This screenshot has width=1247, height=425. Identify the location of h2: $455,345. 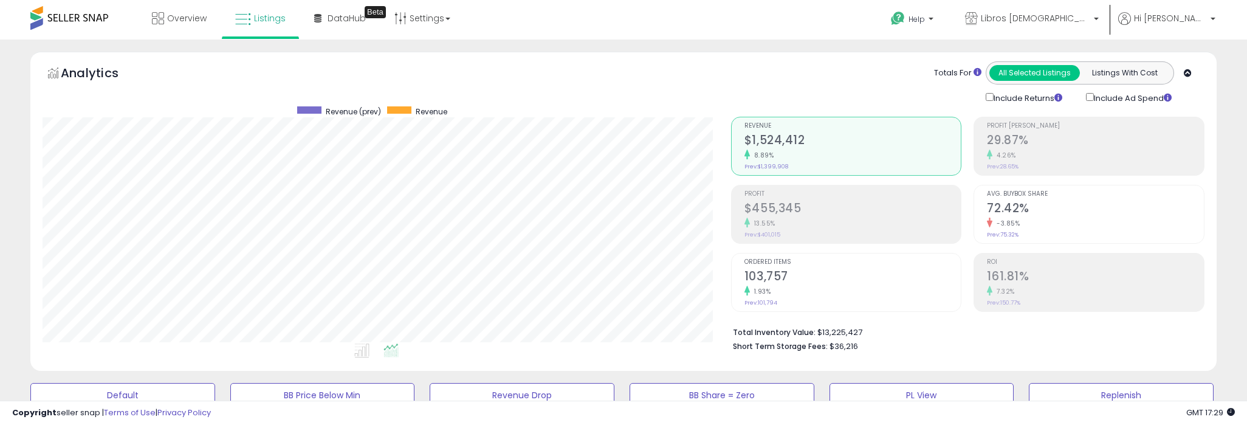
(853, 209).